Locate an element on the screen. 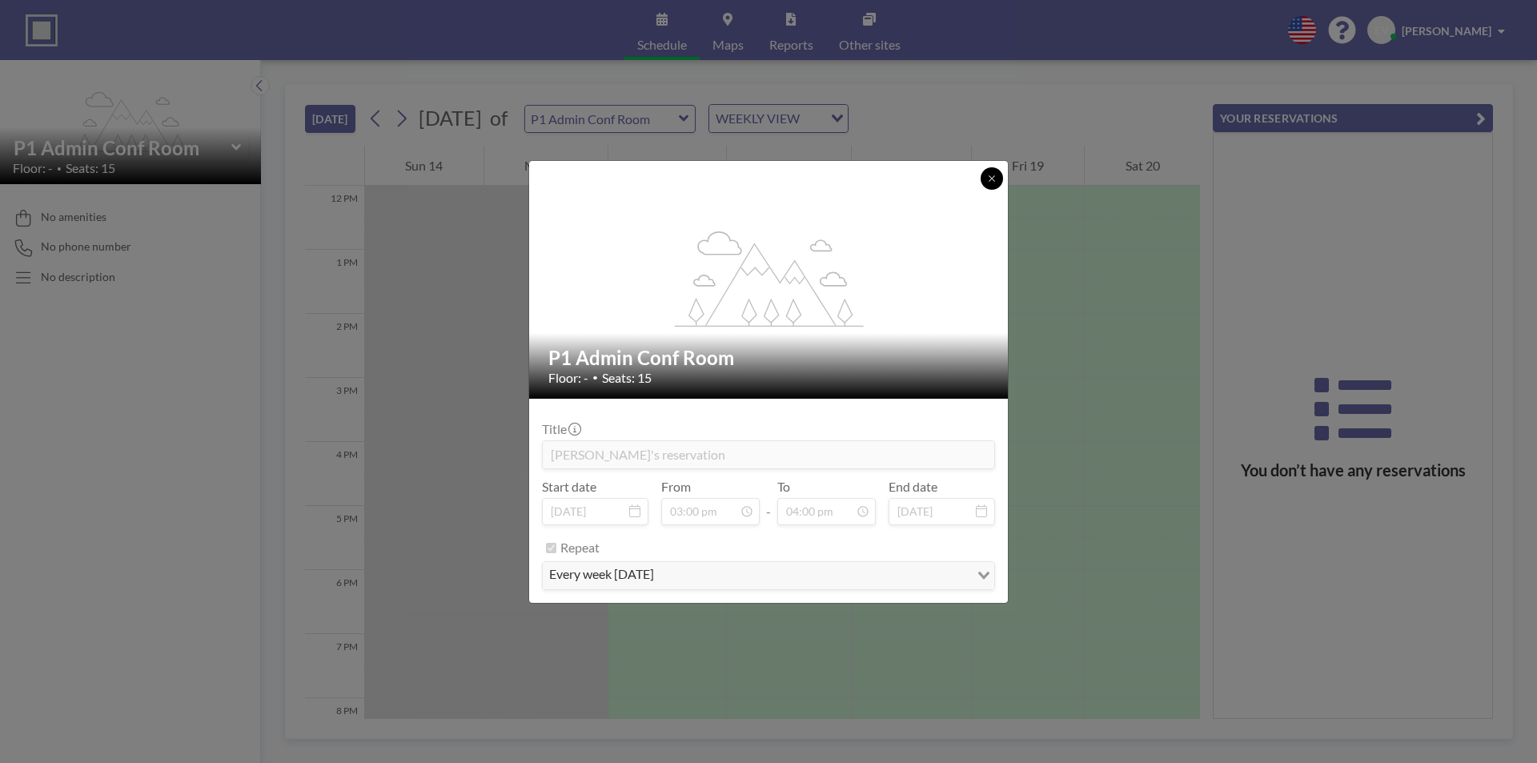 The image size is (1537, 763). span: Seats: 15 is located at coordinates (627, 378).